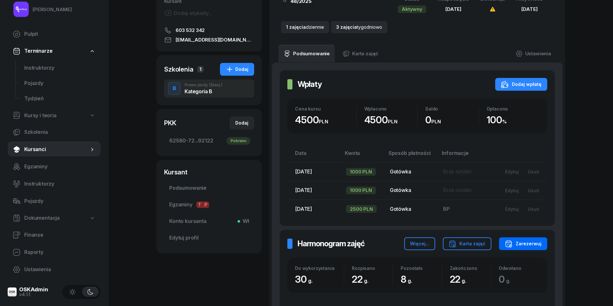  What do you see at coordinates (447, 209) in the screenshot?
I see `span: BP` at bounding box center [447, 209].